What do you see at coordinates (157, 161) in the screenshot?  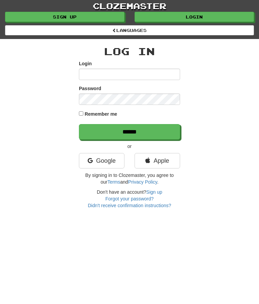 I see `a: Apple` at bounding box center [157, 161].